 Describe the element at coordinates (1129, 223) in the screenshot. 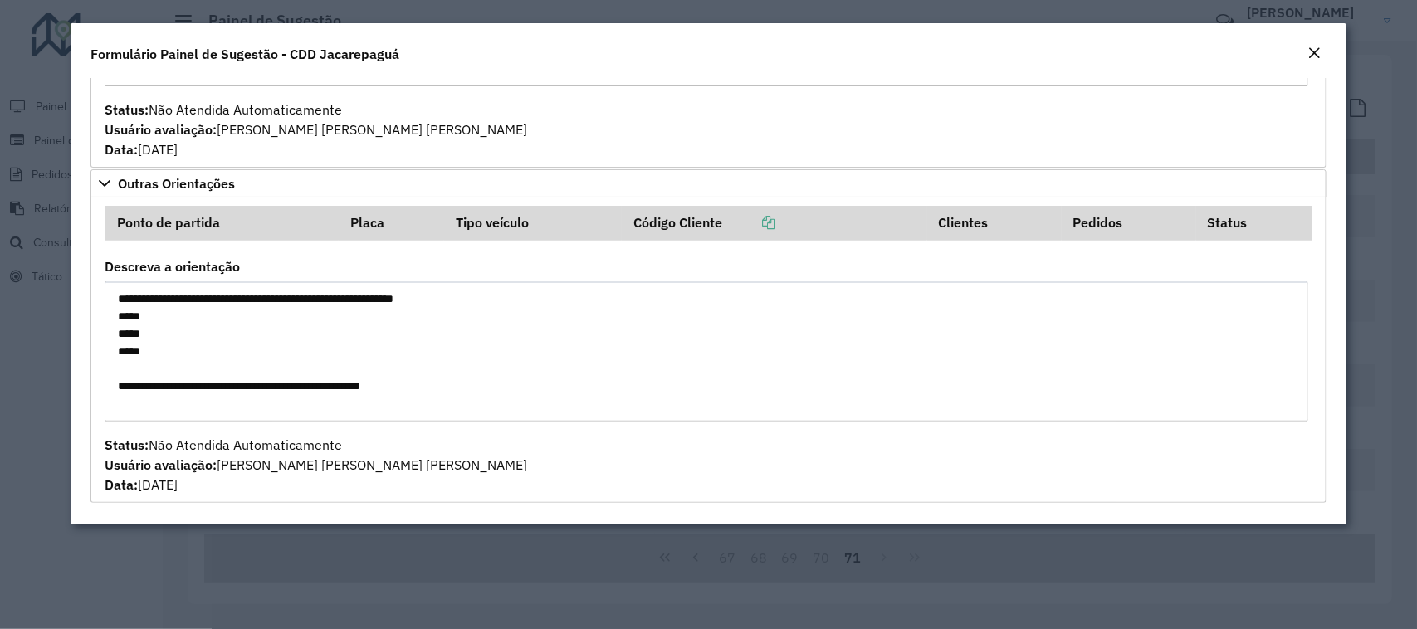

I see `th: Pedidos` at that location.